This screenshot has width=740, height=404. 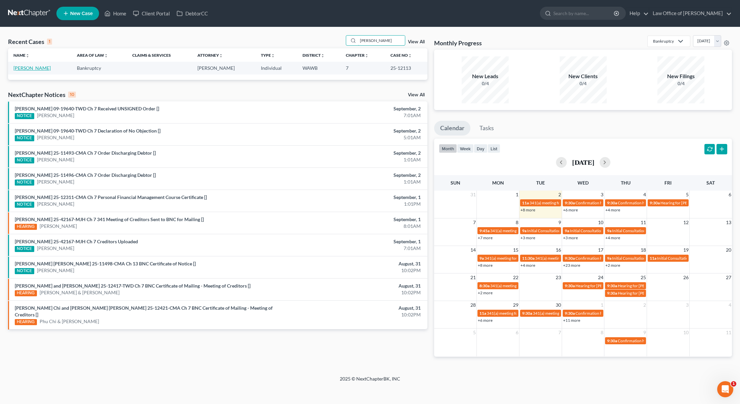 I want to click on span: 8:30a, so click(x=485, y=286).